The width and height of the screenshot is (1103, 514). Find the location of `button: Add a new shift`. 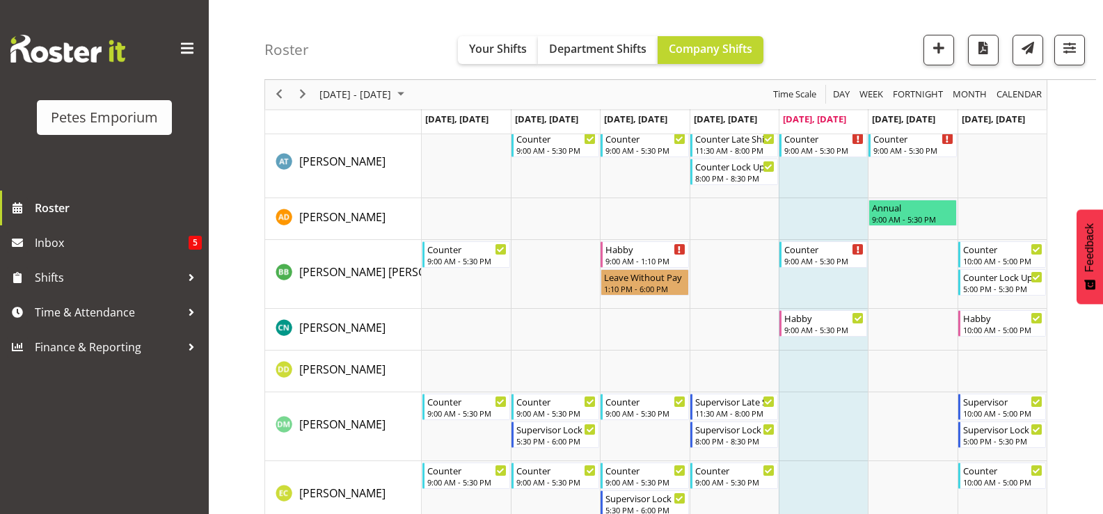

button: Add a new shift is located at coordinates (938, 50).